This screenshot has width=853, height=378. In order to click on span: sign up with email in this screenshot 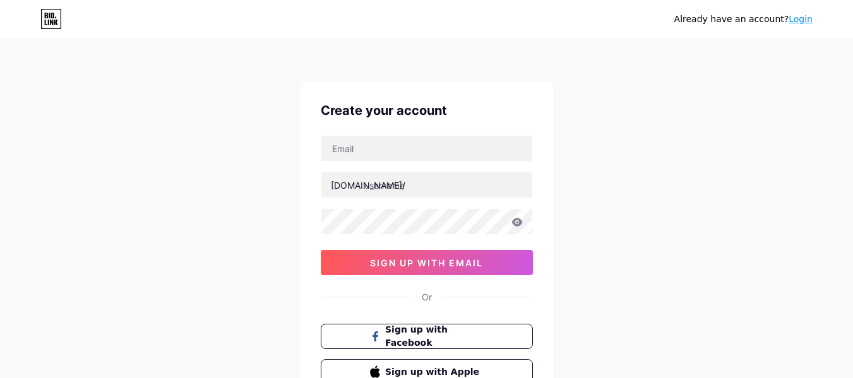, I will do `click(426, 263)`.